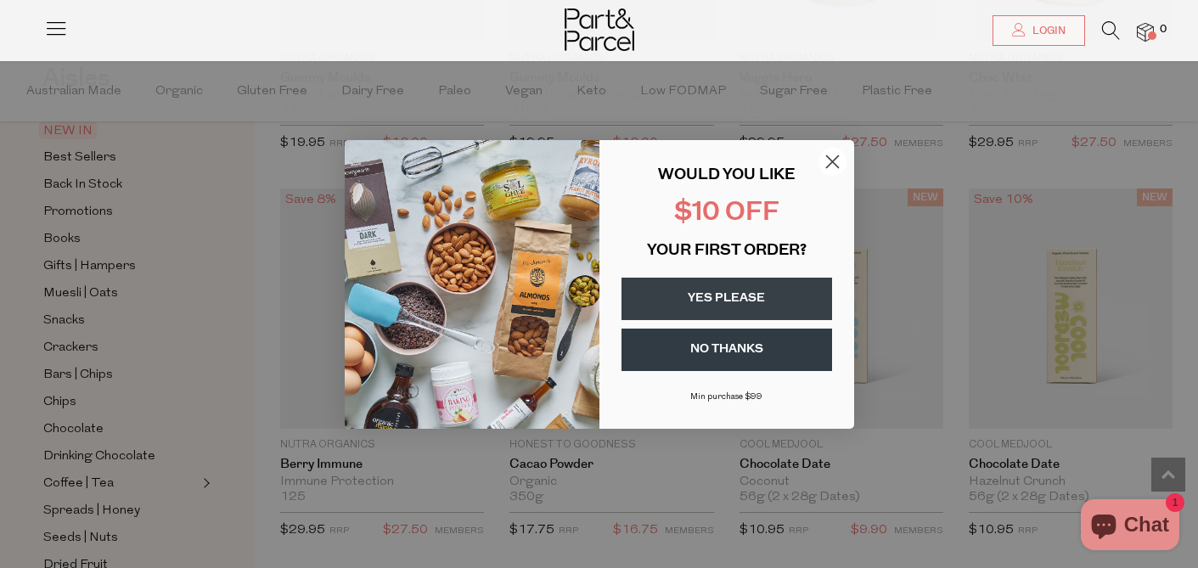 The height and width of the screenshot is (568, 1198). I want to click on span: $10 OFF, so click(727, 213).